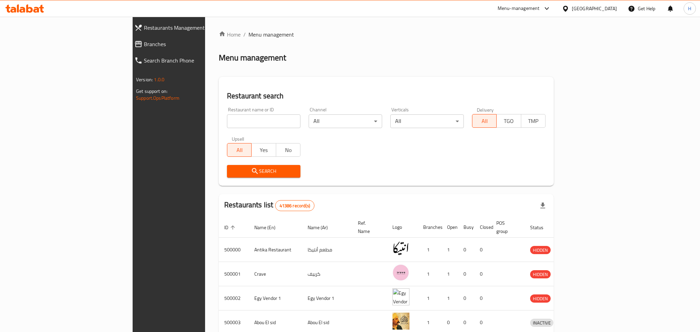 Image resolution: width=700 pixels, height=332 pixels. What do you see at coordinates (401, 297) in the screenshot?
I see `img: Egy Vendor 1` at bounding box center [401, 297].